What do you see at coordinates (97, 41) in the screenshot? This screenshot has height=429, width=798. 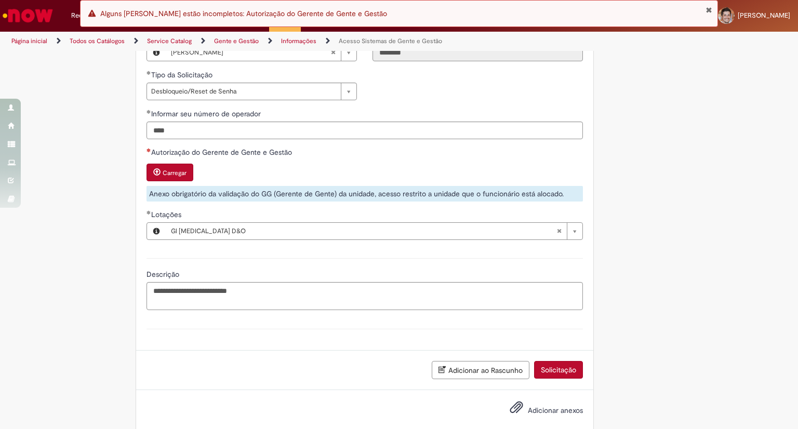 I see `a: Todos os Catálogos` at bounding box center [97, 41].